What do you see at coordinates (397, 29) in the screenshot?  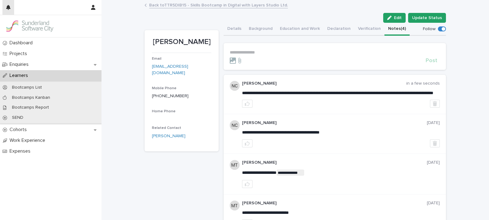 I see `button: Notes (4)` at bounding box center [397, 29].